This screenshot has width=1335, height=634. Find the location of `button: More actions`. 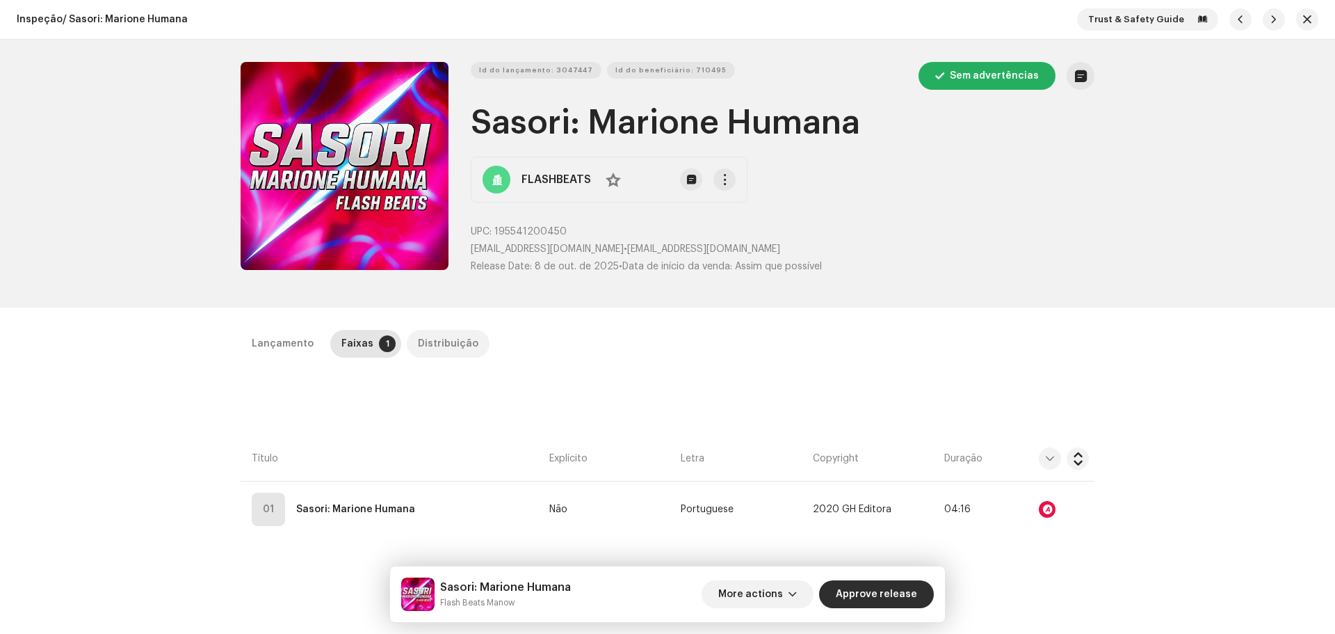

button: More actions is located at coordinates (757, 594).